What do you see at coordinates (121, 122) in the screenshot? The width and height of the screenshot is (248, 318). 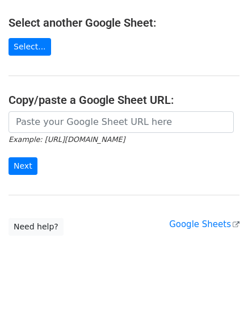 I see `input: Paste your Google Sheet URL here` at bounding box center [121, 122].